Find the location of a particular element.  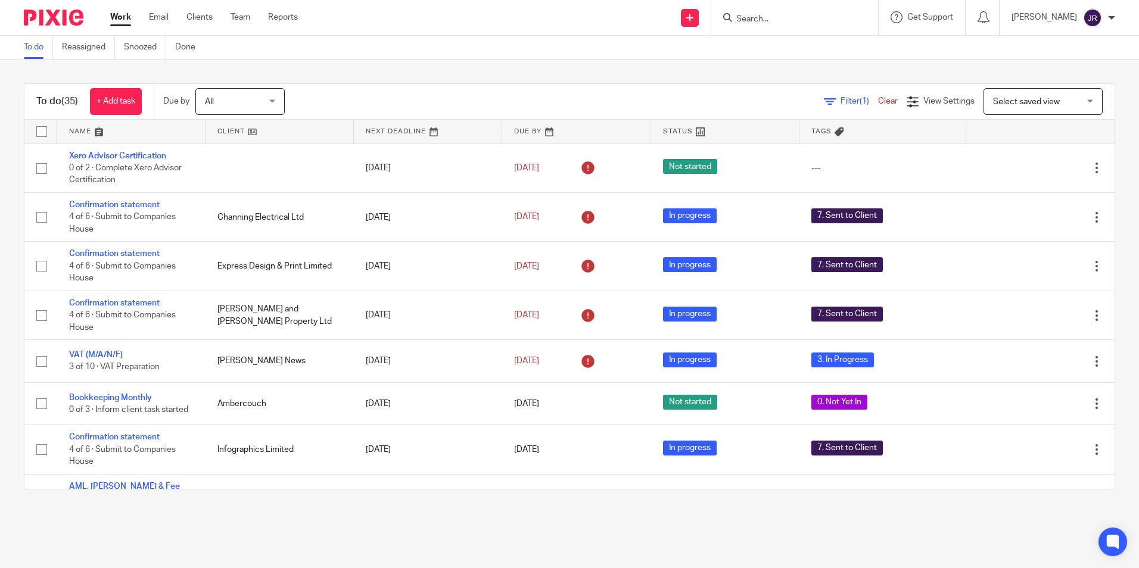

a: Email is located at coordinates (158, 17).